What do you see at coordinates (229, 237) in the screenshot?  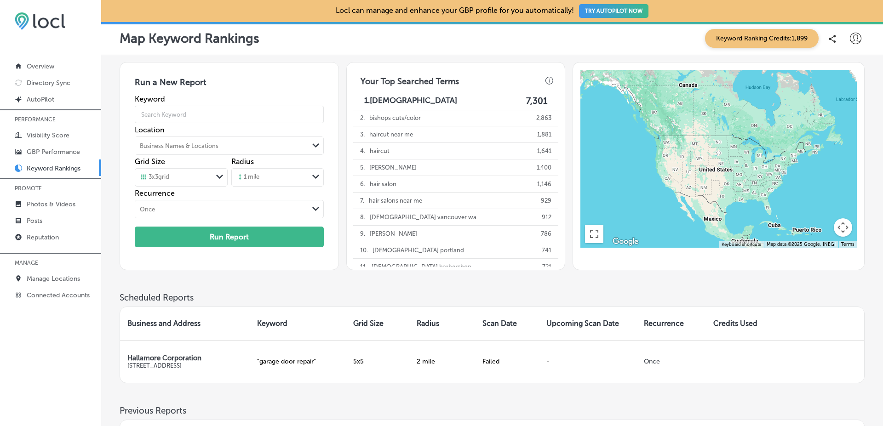 I see `button: Run Report` at bounding box center [229, 237].